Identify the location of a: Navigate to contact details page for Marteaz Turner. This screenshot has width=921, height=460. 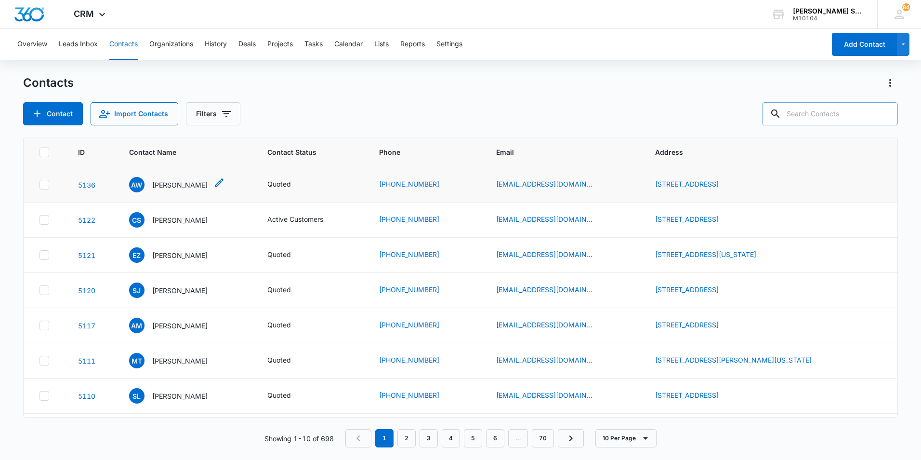
(87, 360).